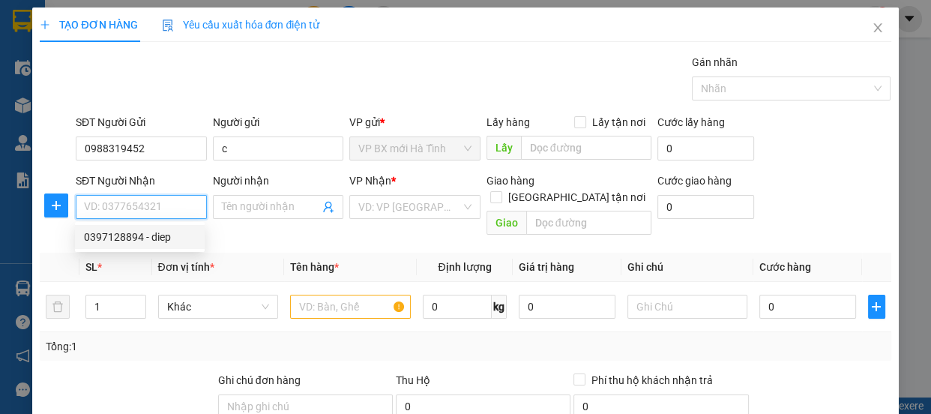  What do you see at coordinates (413, 380) in the screenshot?
I see `span: Thu Hộ` at bounding box center [413, 380].